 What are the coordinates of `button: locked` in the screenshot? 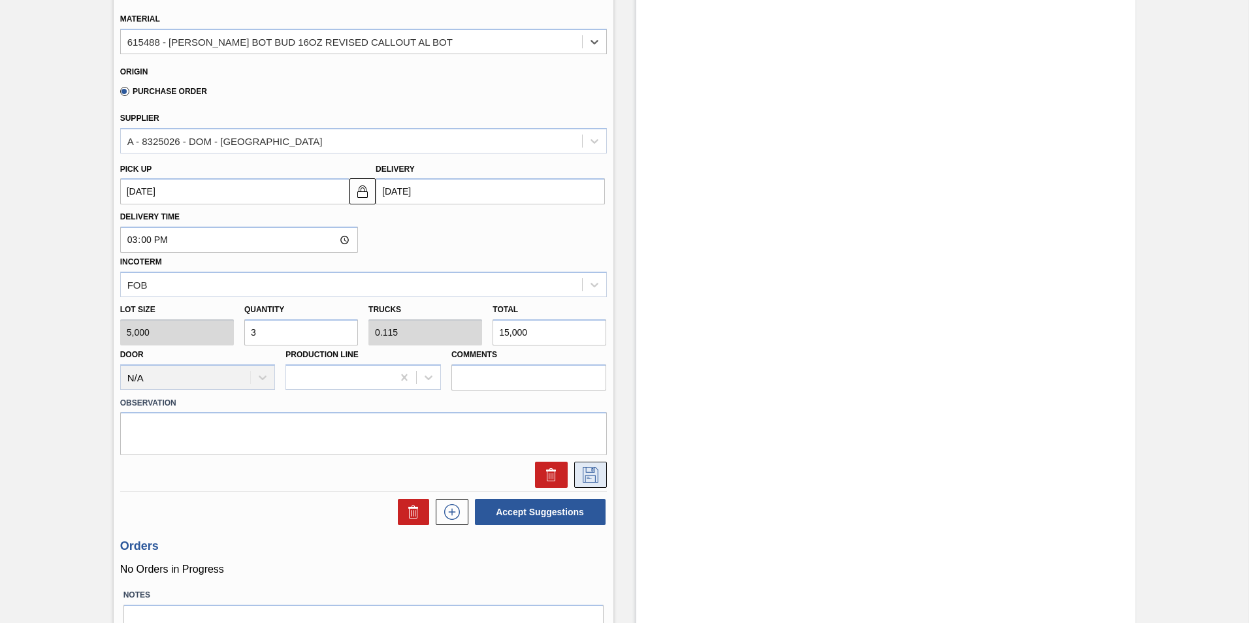 It's located at (362, 191).